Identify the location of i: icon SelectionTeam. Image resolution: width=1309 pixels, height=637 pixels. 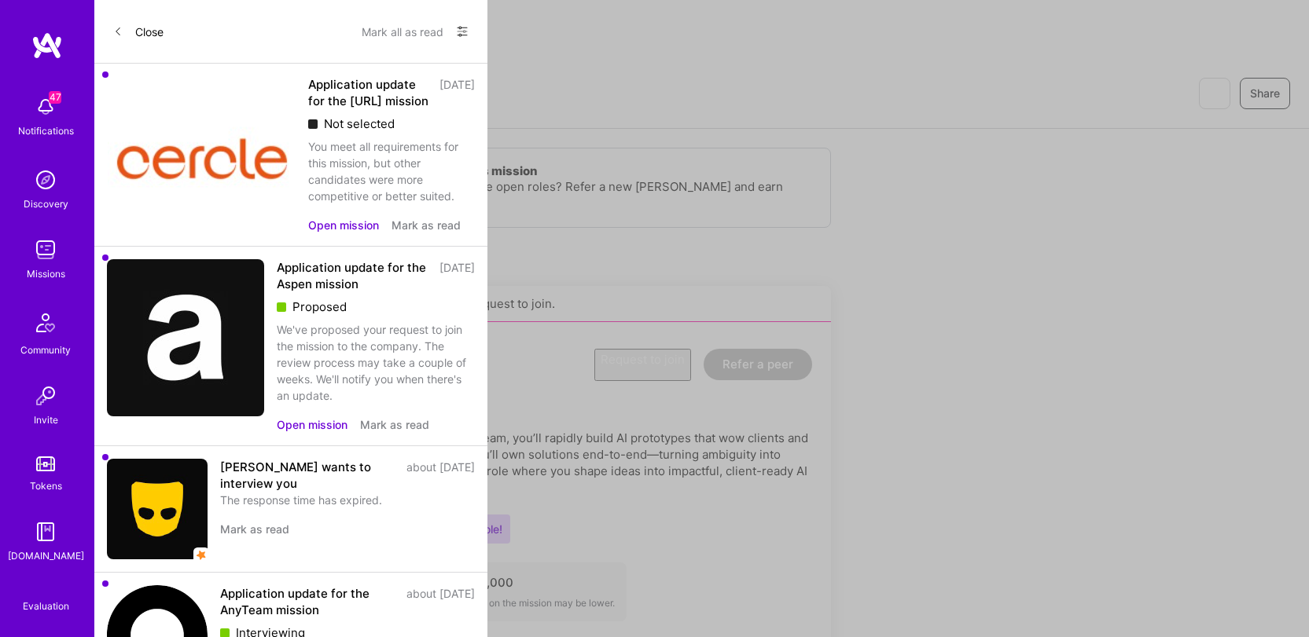
(46, 592).